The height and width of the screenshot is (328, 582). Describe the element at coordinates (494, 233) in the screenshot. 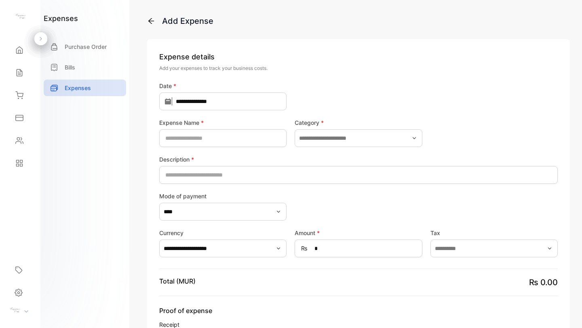

I see `label: Tax` at that location.